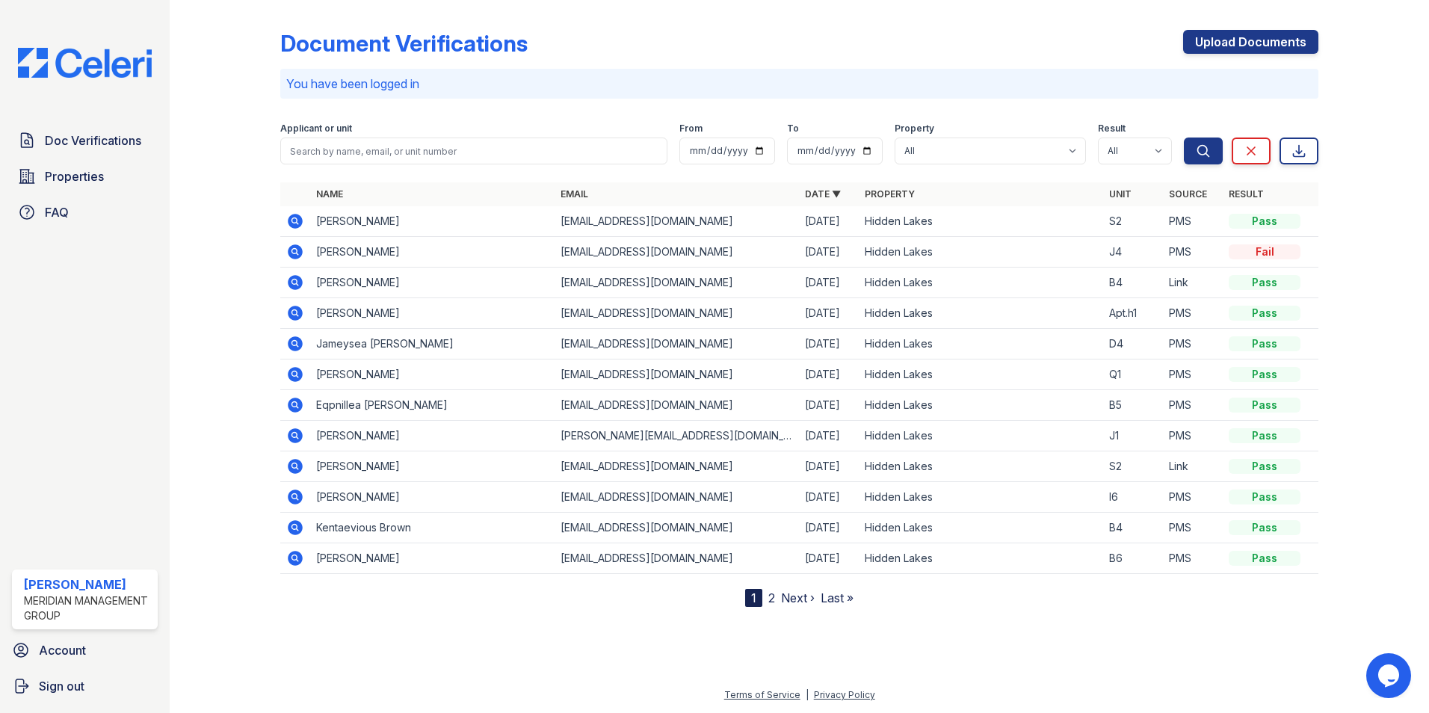  Describe the element at coordinates (404, 43) in the screenshot. I see `div: Document Verifications` at that location.